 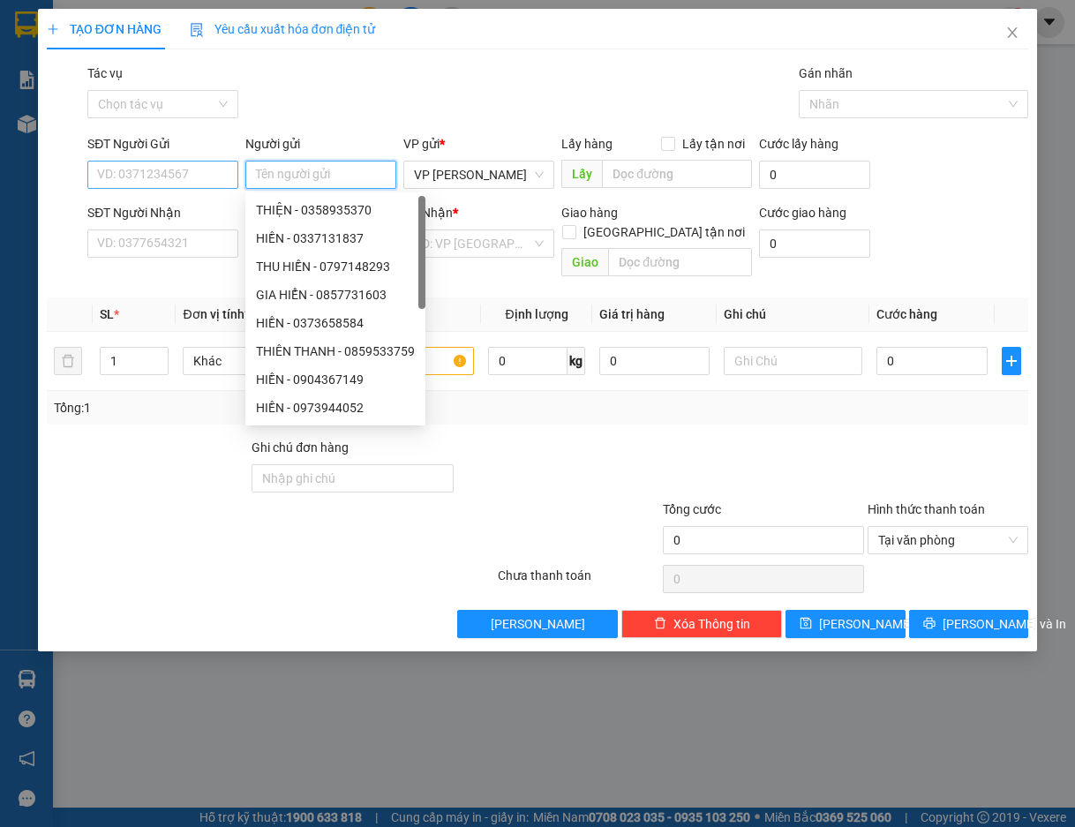 I want to click on label: Tác vụ, so click(x=105, y=73).